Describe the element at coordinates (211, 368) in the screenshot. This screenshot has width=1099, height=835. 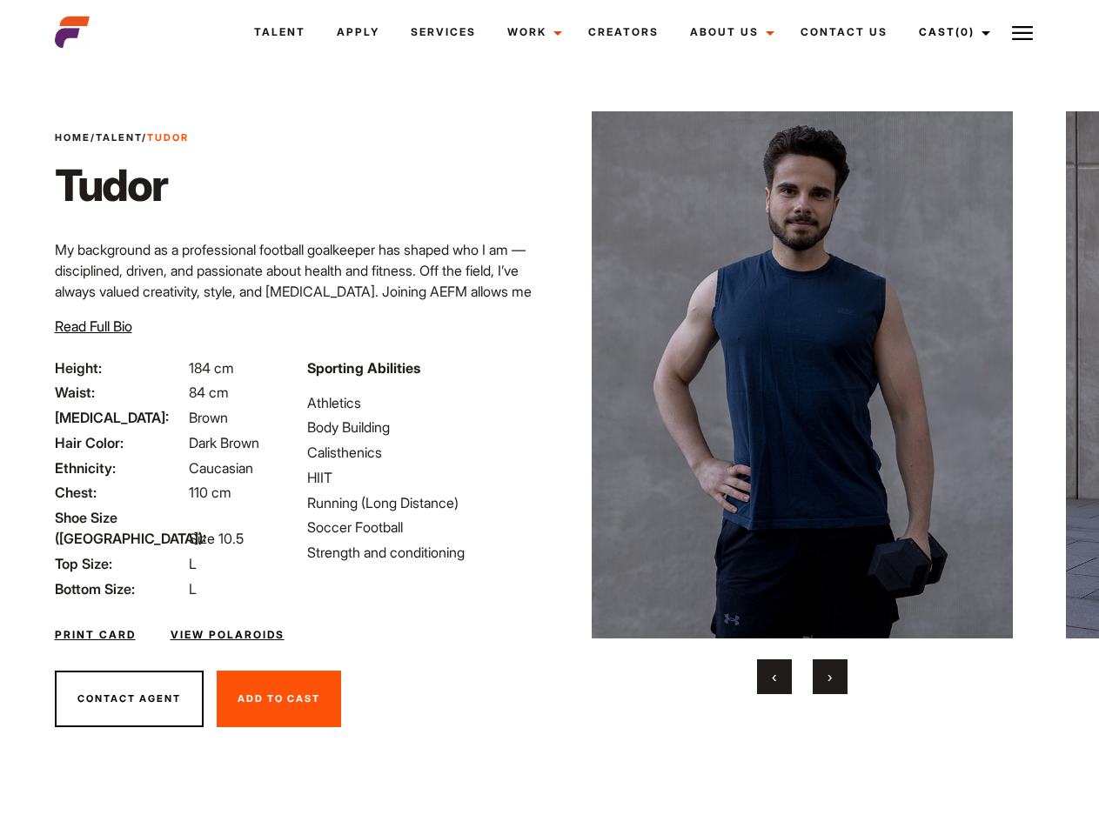
I see `span: 184 cm` at that location.